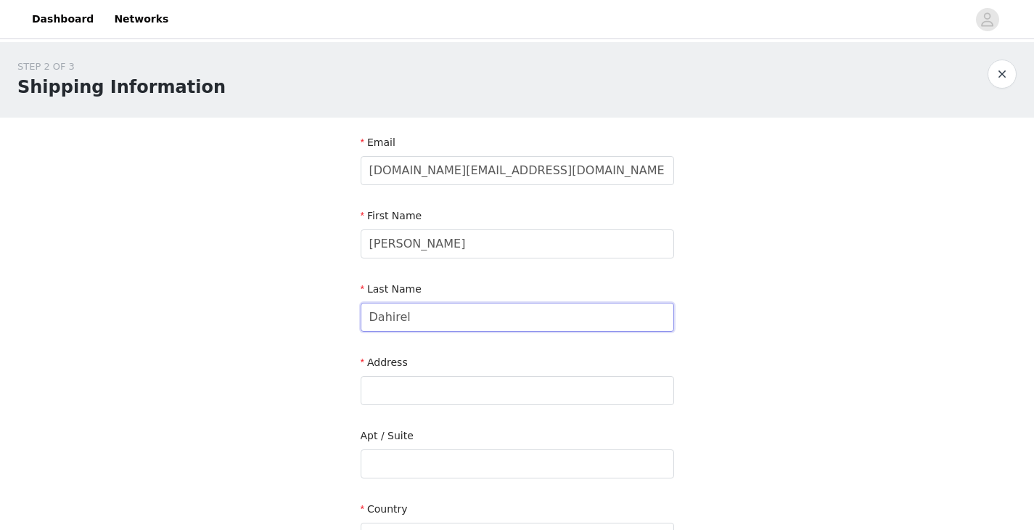  I want to click on label: First Name, so click(391, 216).